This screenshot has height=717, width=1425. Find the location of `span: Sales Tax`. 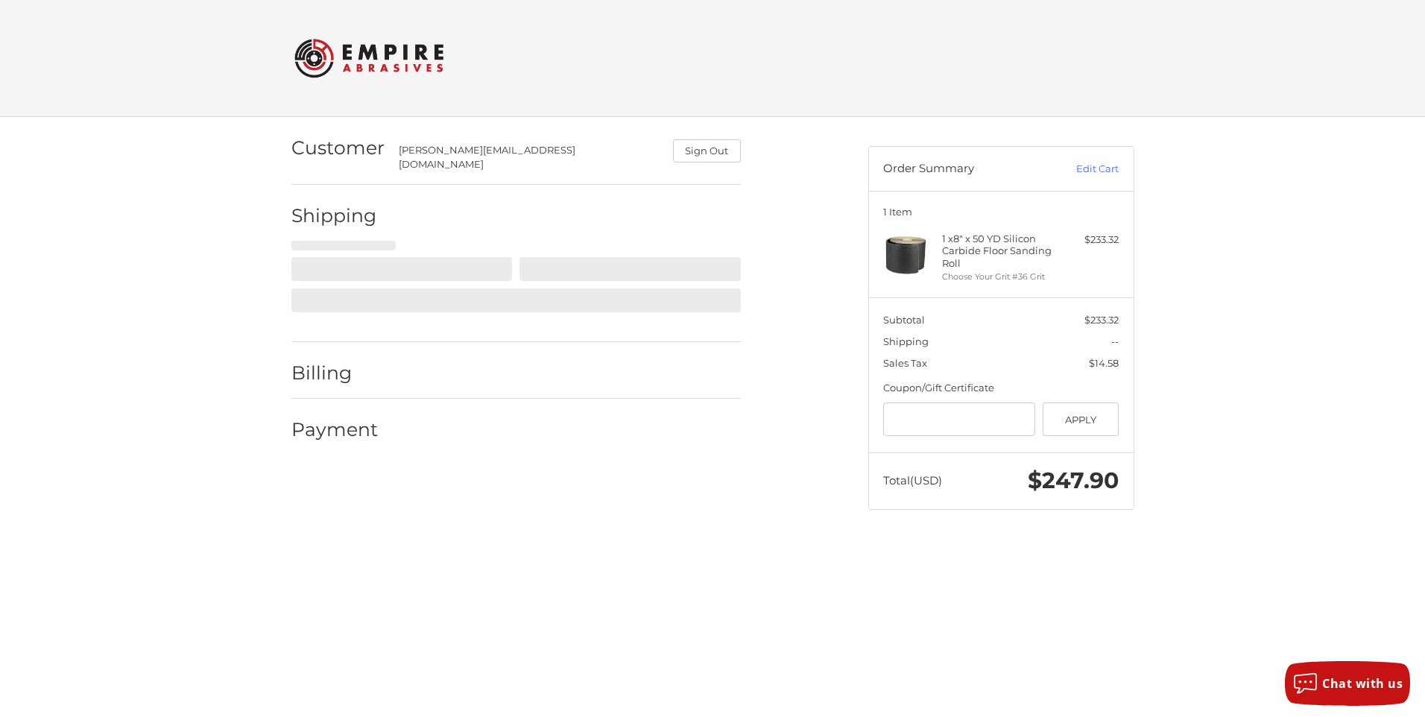

span: Sales Tax is located at coordinates (904, 363).